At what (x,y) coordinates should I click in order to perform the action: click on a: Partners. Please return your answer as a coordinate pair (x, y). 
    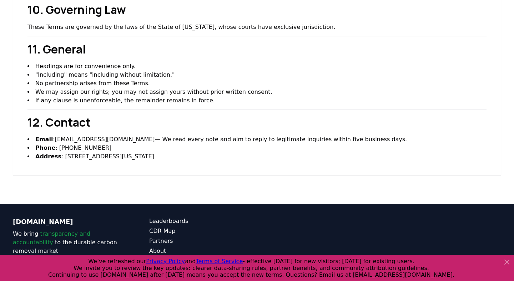
    Looking at the image, I should click on (203, 241).